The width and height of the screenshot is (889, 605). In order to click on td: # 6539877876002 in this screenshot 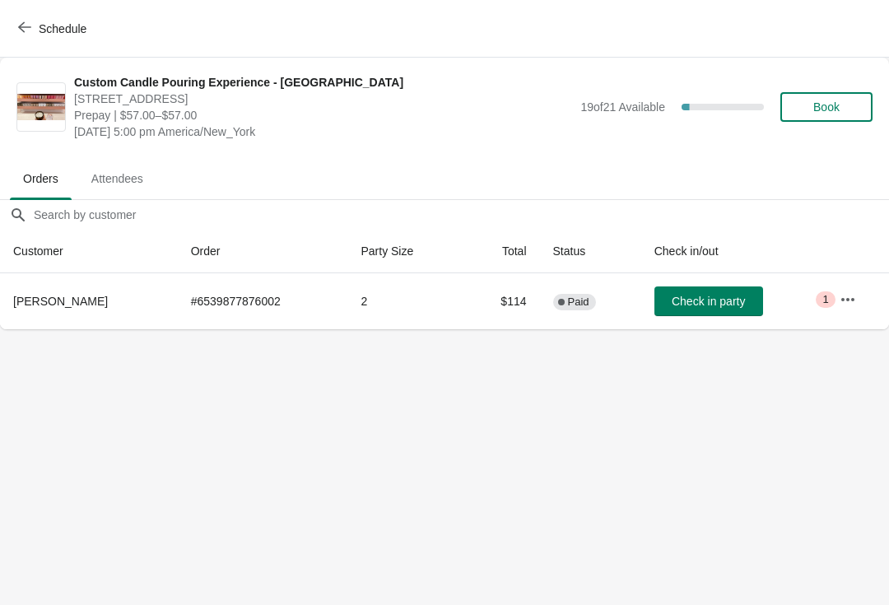, I will do `click(263, 301)`.